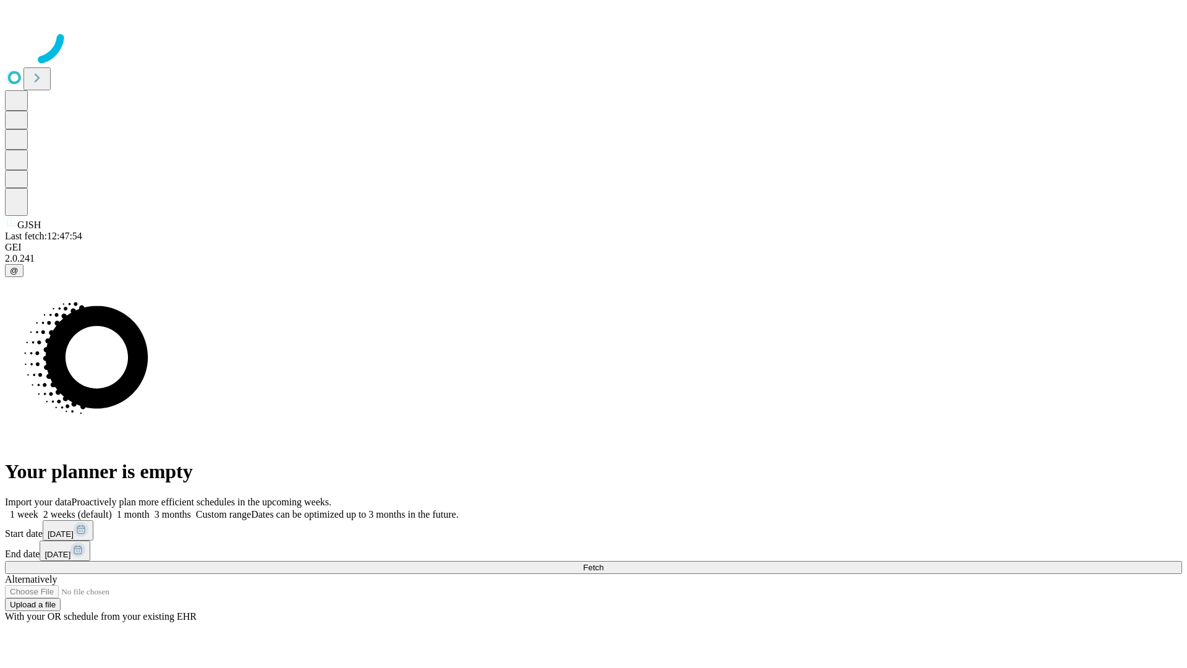 The height and width of the screenshot is (668, 1187). What do you see at coordinates (24, 514) in the screenshot?
I see `span: 1 week` at bounding box center [24, 514].